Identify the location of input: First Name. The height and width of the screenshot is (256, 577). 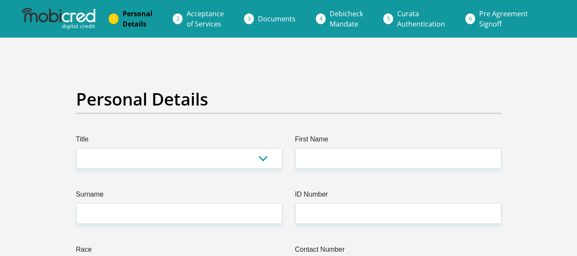
(398, 158).